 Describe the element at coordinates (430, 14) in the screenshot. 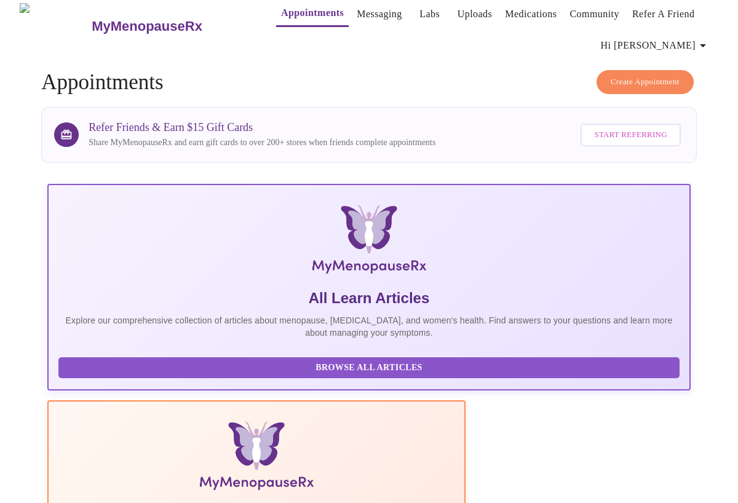

I see `button: Labs` at that location.